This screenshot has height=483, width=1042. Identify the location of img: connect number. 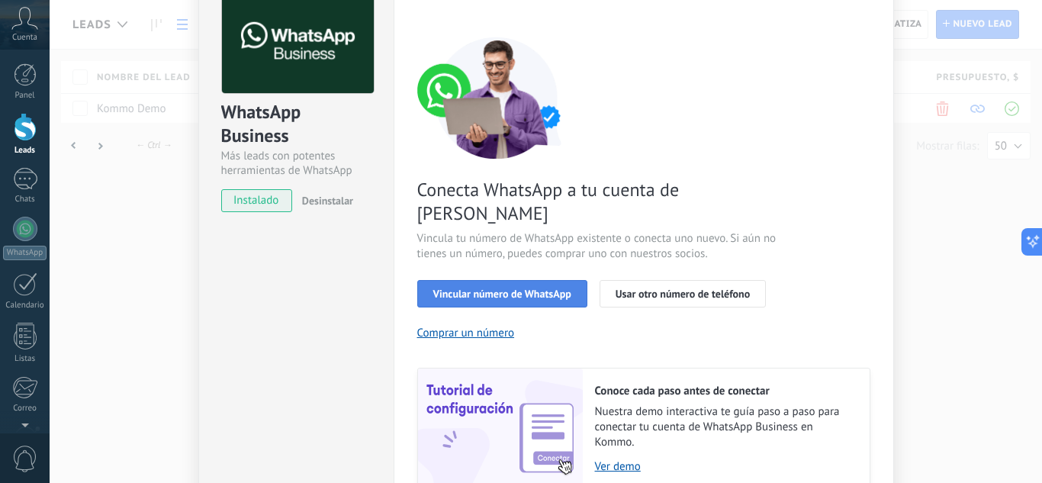
(497, 98).